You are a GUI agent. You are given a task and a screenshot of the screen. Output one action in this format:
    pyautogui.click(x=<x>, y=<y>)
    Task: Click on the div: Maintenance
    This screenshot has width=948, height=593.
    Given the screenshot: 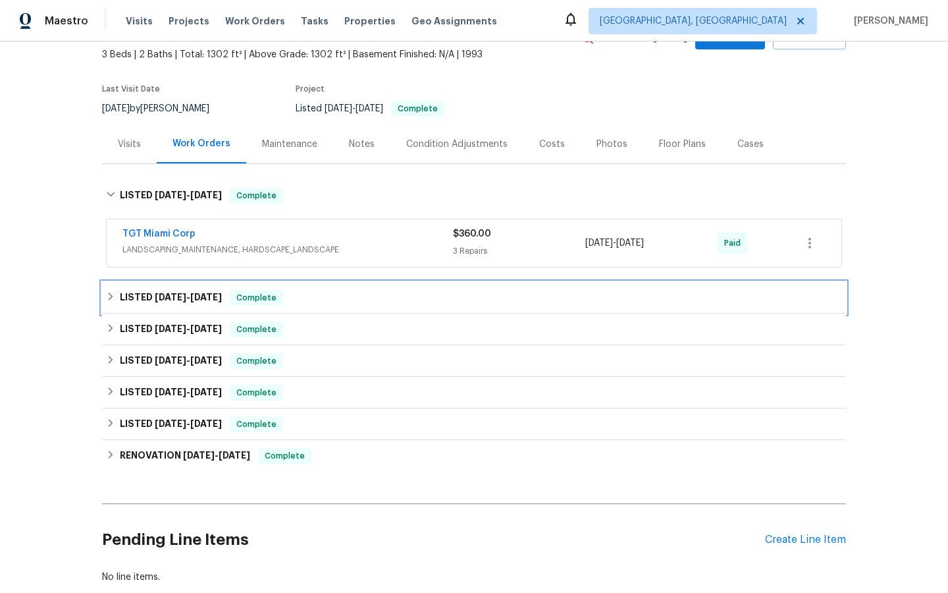 What is the action you would take?
    pyautogui.click(x=290, y=144)
    